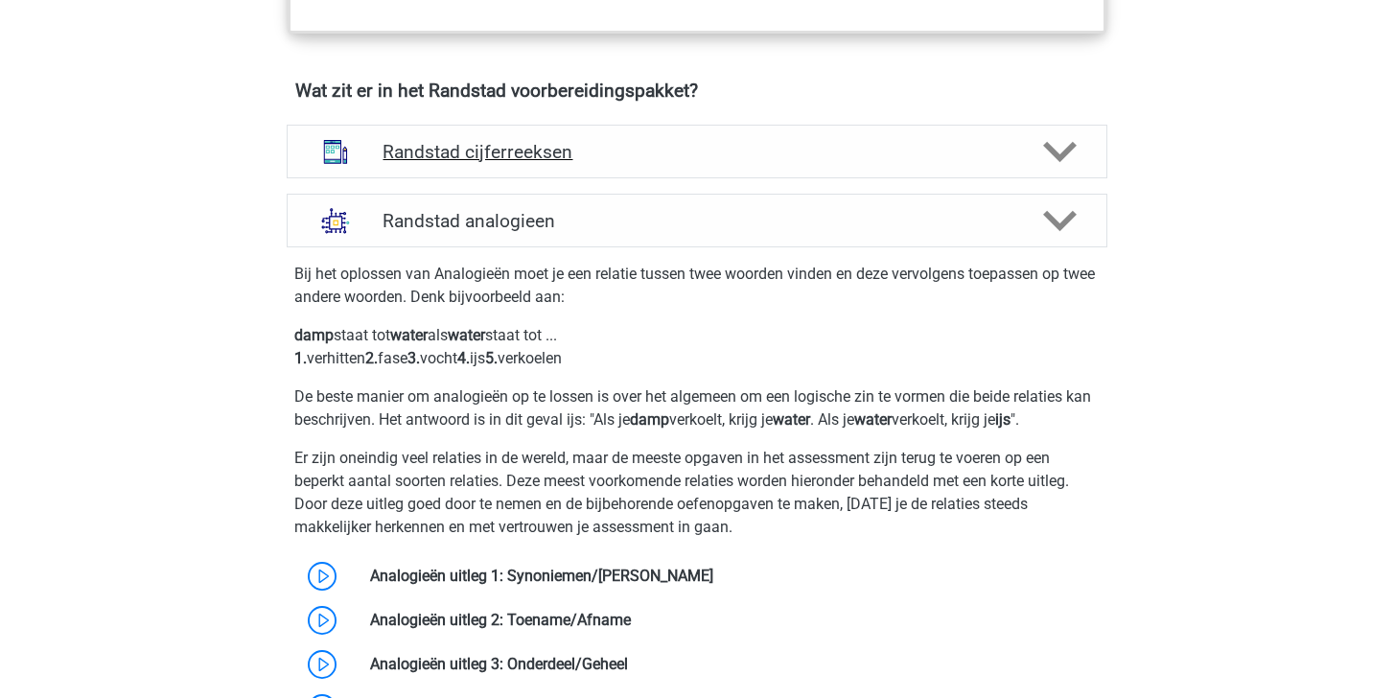 The image size is (1394, 698). What do you see at coordinates (300, 358) in the screenshot?
I see `b: 1.` at bounding box center [300, 358].